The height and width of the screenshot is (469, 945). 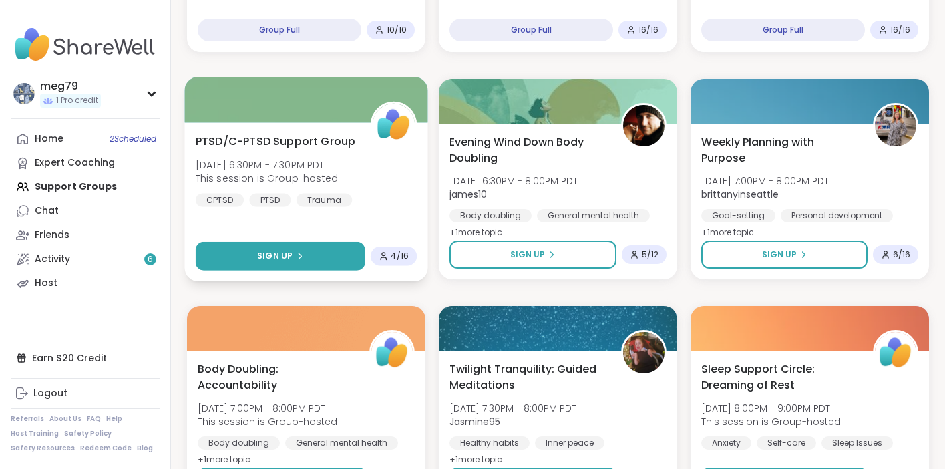 I want to click on a: Logout, so click(x=85, y=394).